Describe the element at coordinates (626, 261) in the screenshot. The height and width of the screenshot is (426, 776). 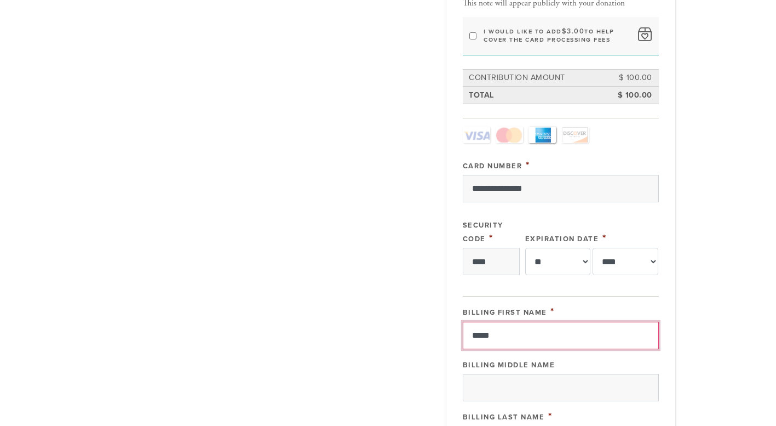
I see `select: Expiration Date year` at that location.